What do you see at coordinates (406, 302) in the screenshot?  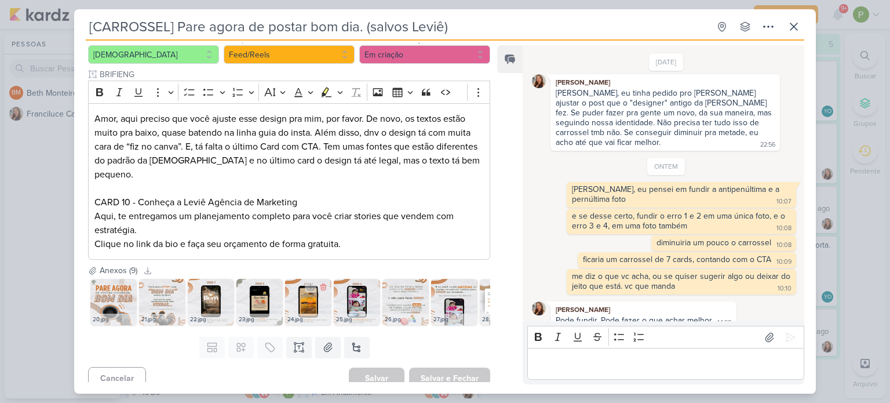 I see `img: ECh6RUtXCJ5mHjfGFqEqTn7ocwVGi9llgoLGSPkc.jpg` at bounding box center [406, 302].